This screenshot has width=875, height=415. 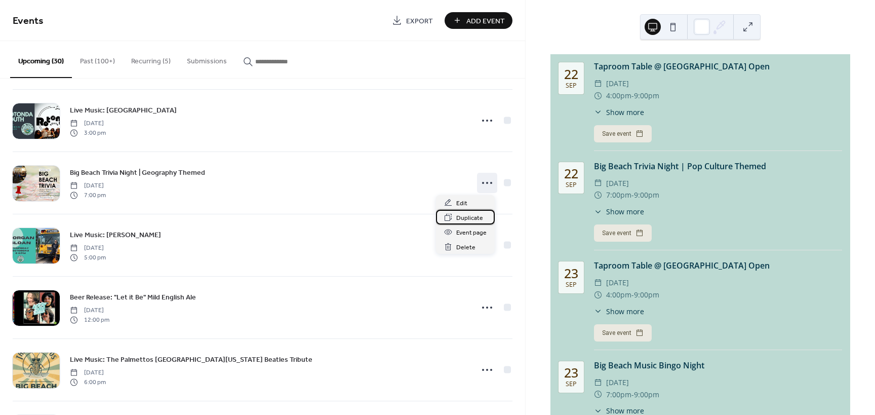 What do you see at coordinates (137, 173) in the screenshot?
I see `span: Big Beach Trivia Night | Geography Themed` at bounding box center [137, 173].